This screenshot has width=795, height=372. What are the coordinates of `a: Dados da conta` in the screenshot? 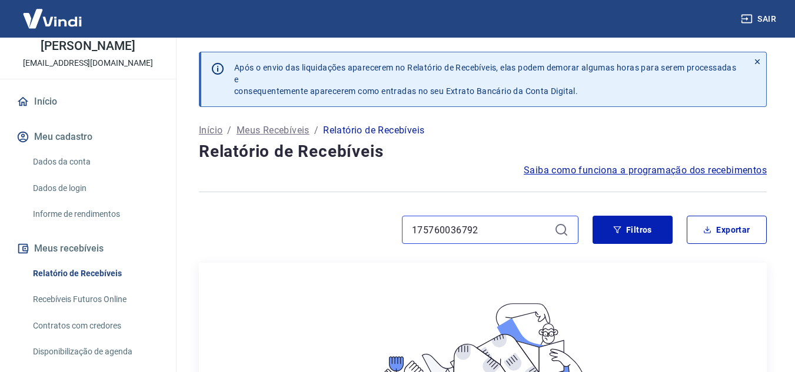 It's located at (95, 162).